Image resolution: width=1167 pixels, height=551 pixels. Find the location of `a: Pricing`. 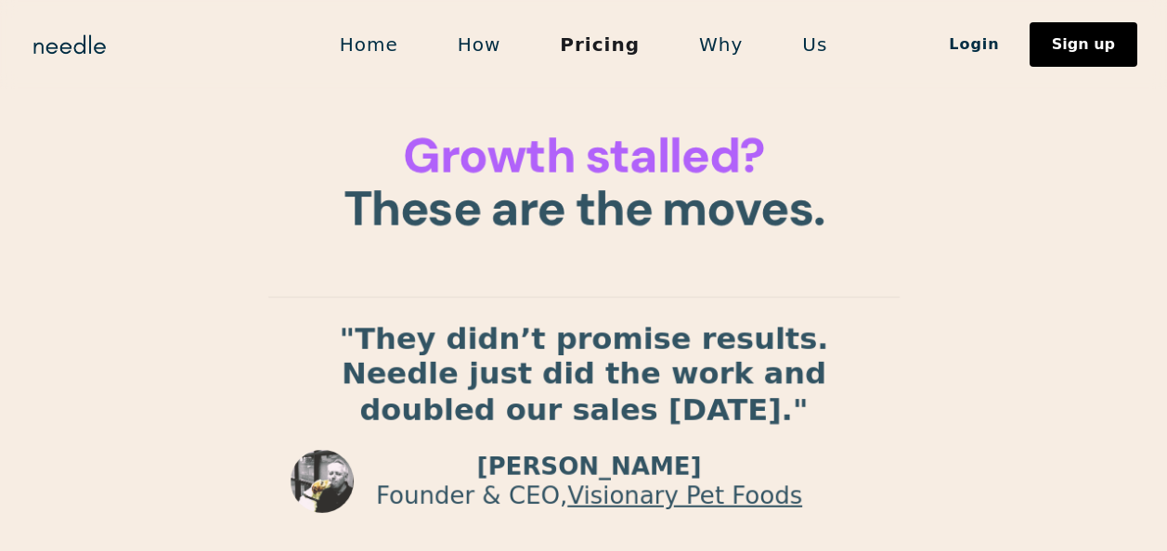

a: Pricing is located at coordinates (600, 45).